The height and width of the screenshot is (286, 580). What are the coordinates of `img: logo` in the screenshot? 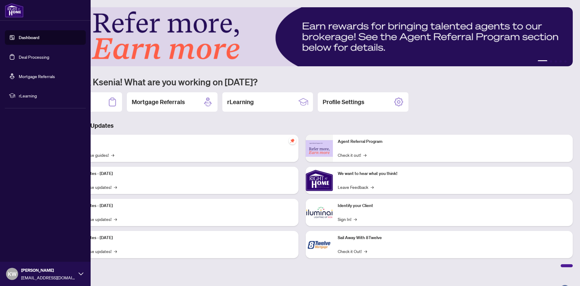 It's located at (14, 10).